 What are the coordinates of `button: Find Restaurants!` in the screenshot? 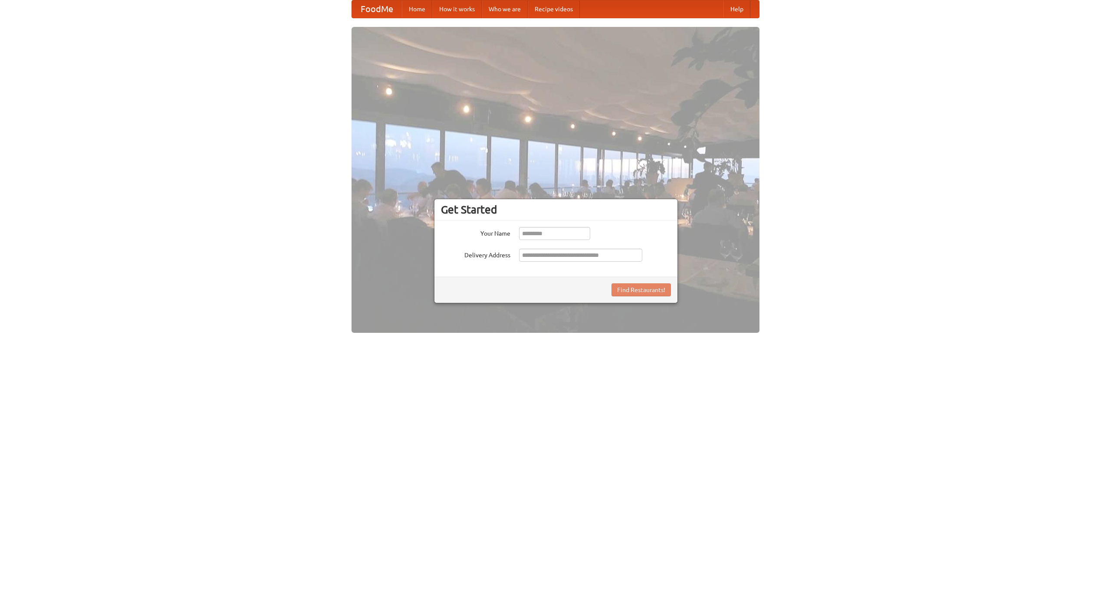 It's located at (641, 290).